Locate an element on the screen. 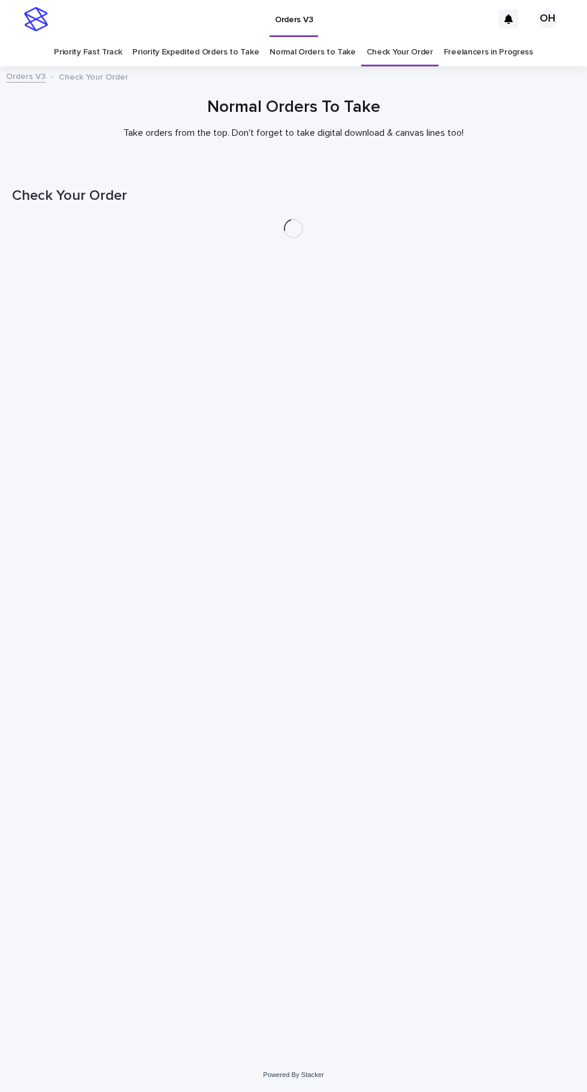  img: stacker-logo-s-only.png is located at coordinates (36, 19).